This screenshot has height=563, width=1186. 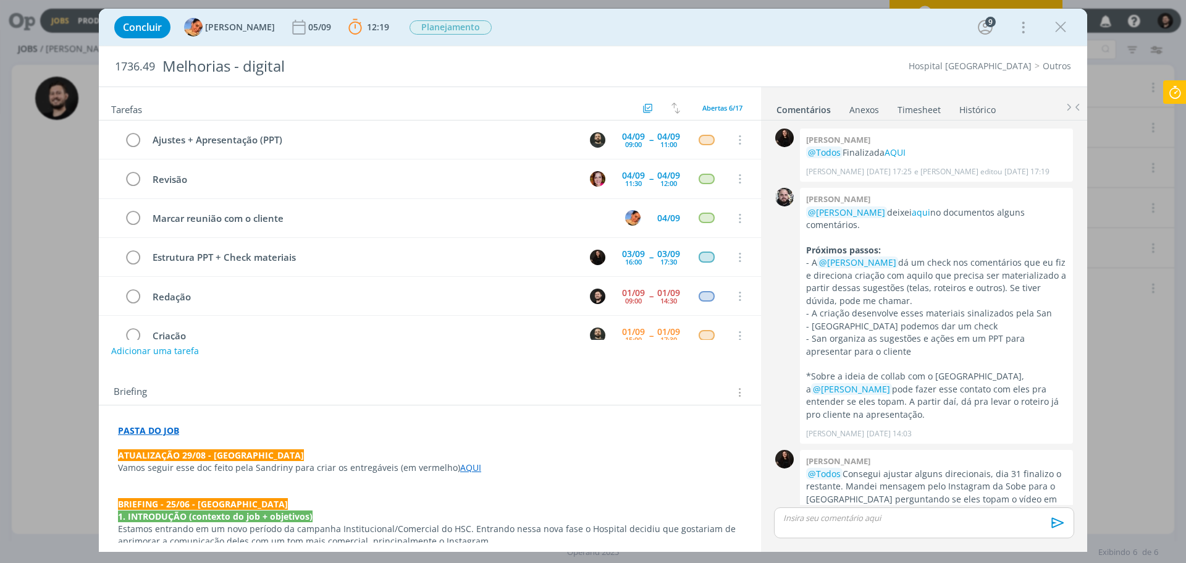 What do you see at coordinates (937, 282) in the screenshot?
I see `p: - A dá um check nos comentários que eu fiz e direciona criação com aquilo que precisa ser materia...` at bounding box center [937, 282].